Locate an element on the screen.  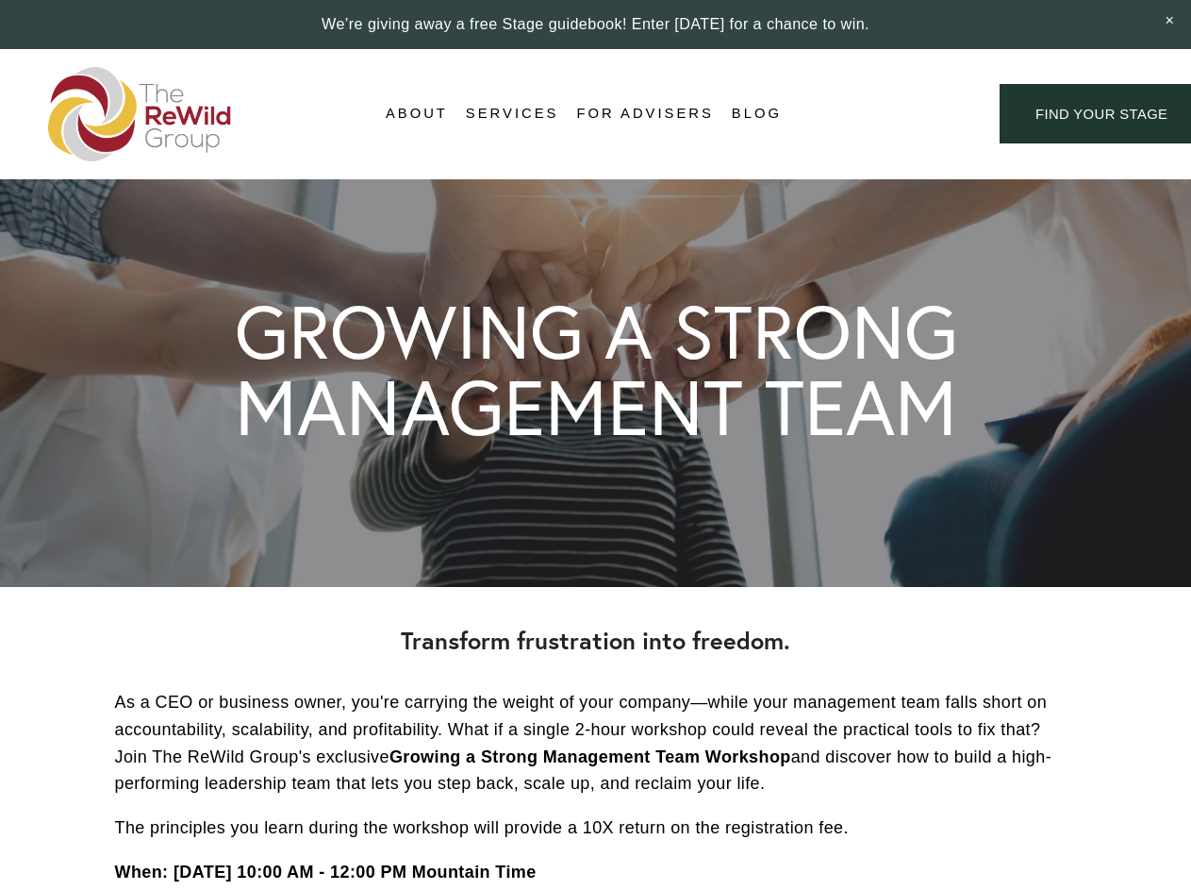
a: Blog is located at coordinates (756, 114).